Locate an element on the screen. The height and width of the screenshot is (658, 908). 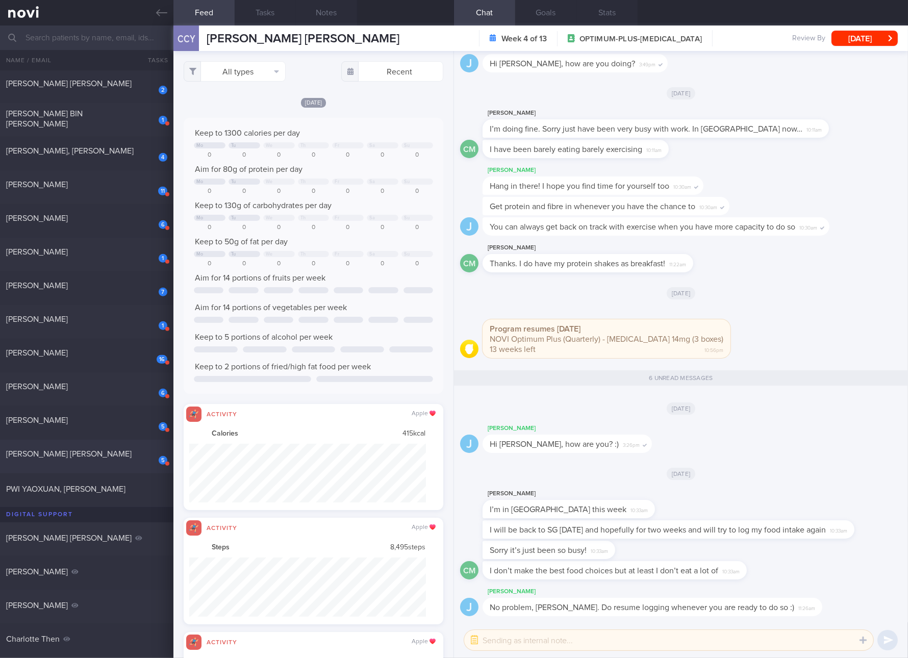
span: Keep to 50g of fat per day is located at coordinates (241, 242).